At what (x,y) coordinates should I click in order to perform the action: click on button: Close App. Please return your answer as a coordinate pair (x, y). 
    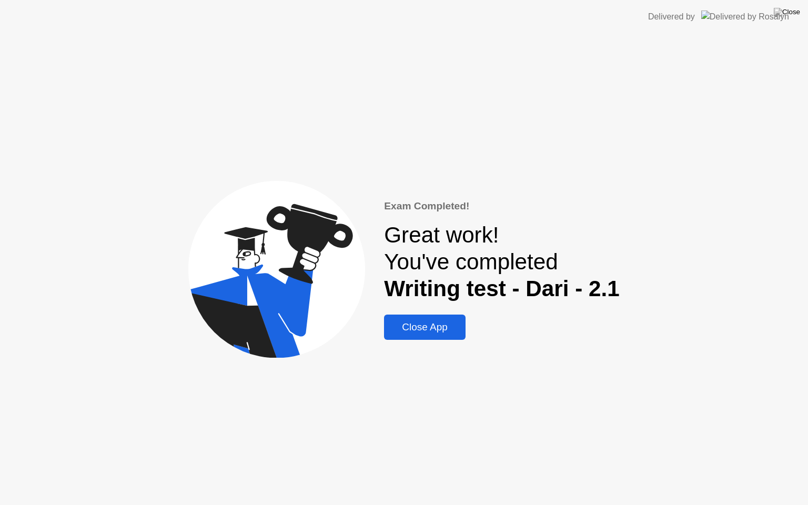
    Looking at the image, I should click on (425, 327).